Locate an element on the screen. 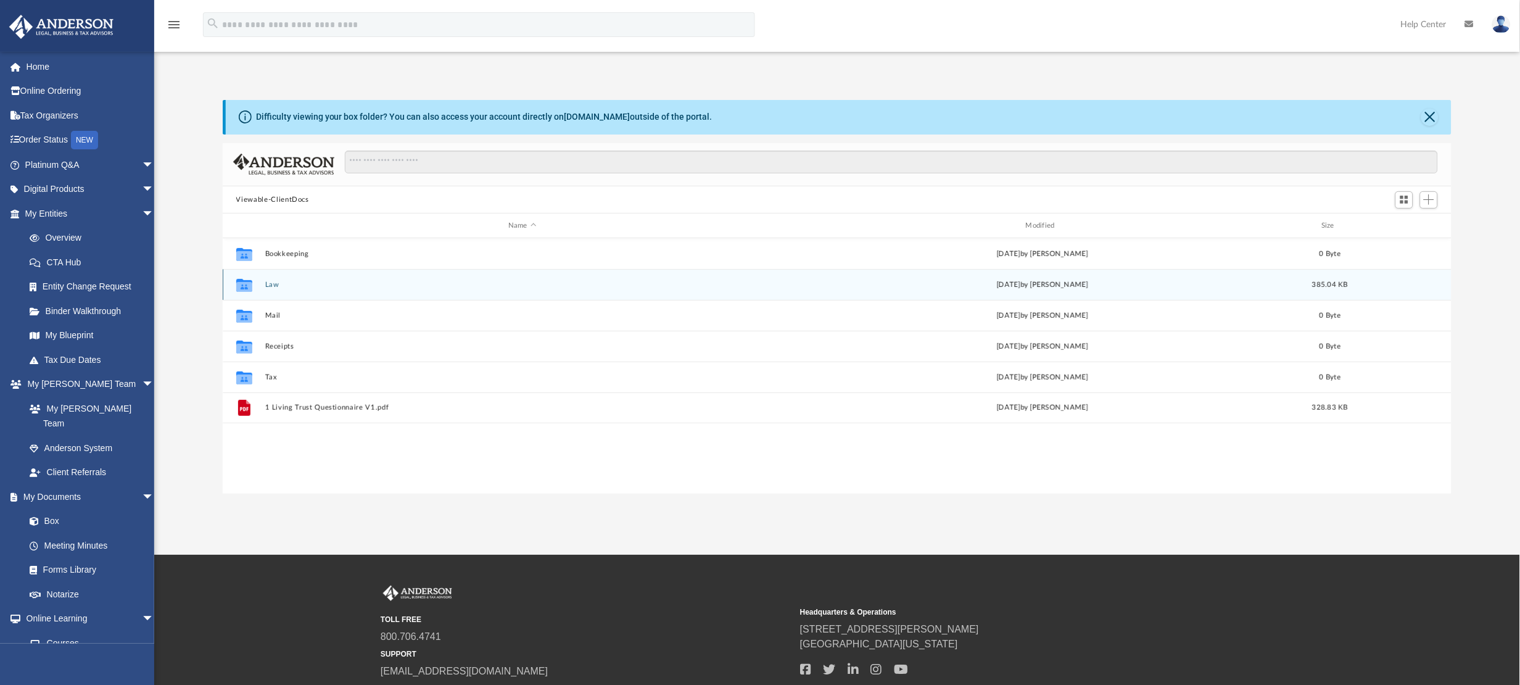  a: Meeting Minutes is located at coordinates (92, 545).